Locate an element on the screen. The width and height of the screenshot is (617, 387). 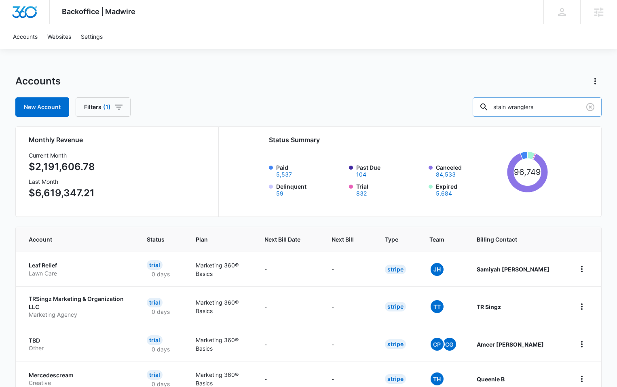
p: Leaf Relief is located at coordinates (78, 266).